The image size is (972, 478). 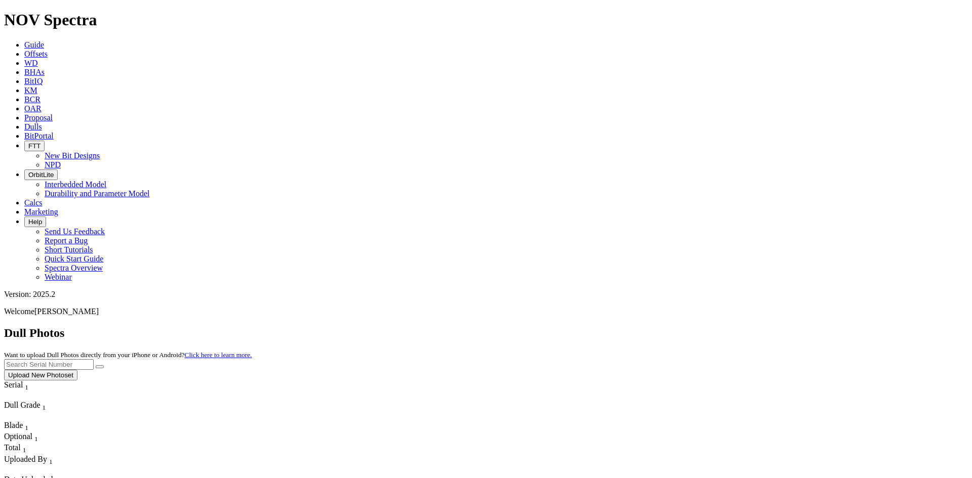 What do you see at coordinates (218, 355) in the screenshot?
I see `a: Click here to learn more.` at bounding box center [218, 355].